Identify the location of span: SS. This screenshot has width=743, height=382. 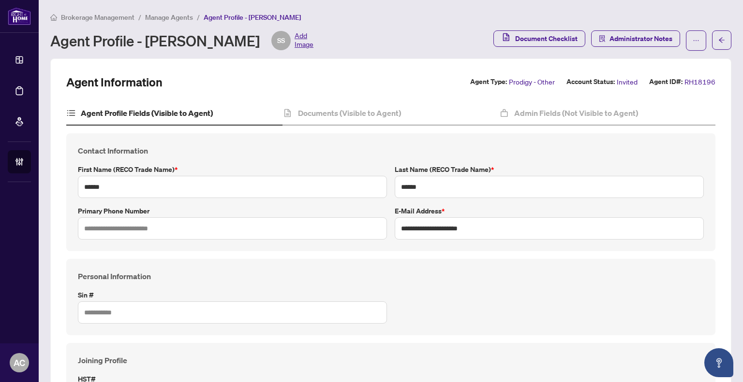
(281, 41).